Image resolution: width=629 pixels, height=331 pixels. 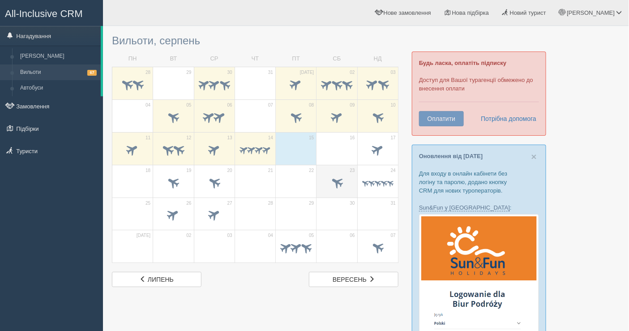 What do you see at coordinates (148, 170) in the screenshot?
I see `span: 18` at bounding box center [148, 170].